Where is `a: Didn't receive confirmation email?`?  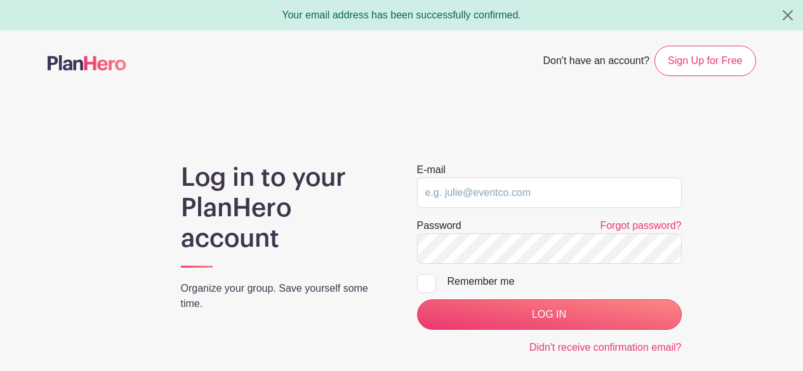 a: Didn't receive confirmation email? is located at coordinates (606, 347).